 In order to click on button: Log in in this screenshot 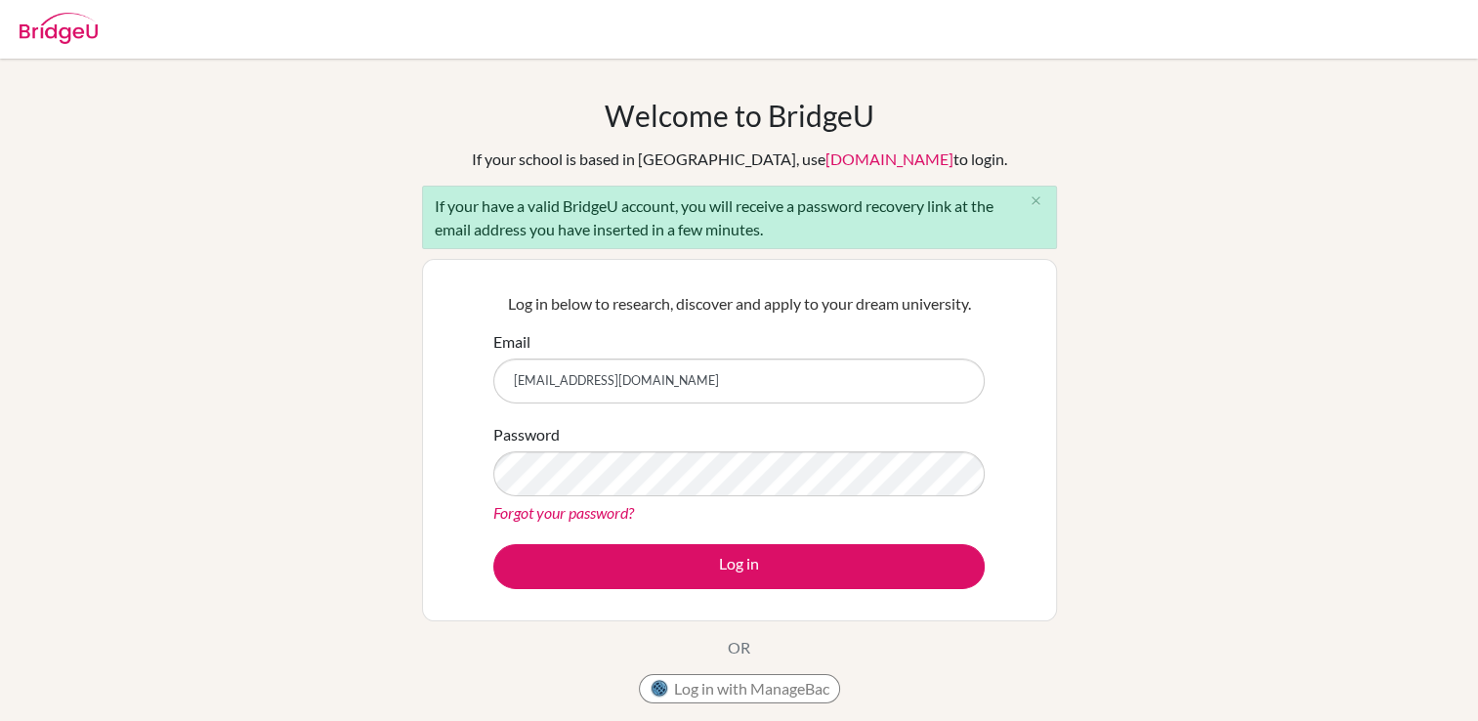, I will do `click(739, 567)`.